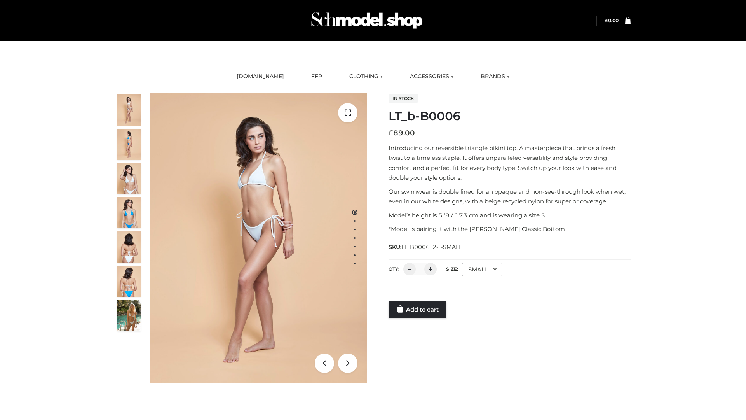 The height and width of the screenshot is (420, 746). What do you see at coordinates (403, 98) in the screenshot?
I see `span: In stock` at bounding box center [403, 98].